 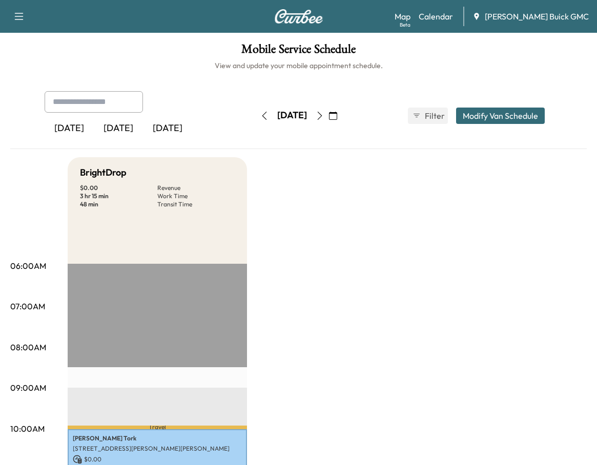 What do you see at coordinates (196, 196) in the screenshot?
I see `p: Work Time` at bounding box center [196, 196].